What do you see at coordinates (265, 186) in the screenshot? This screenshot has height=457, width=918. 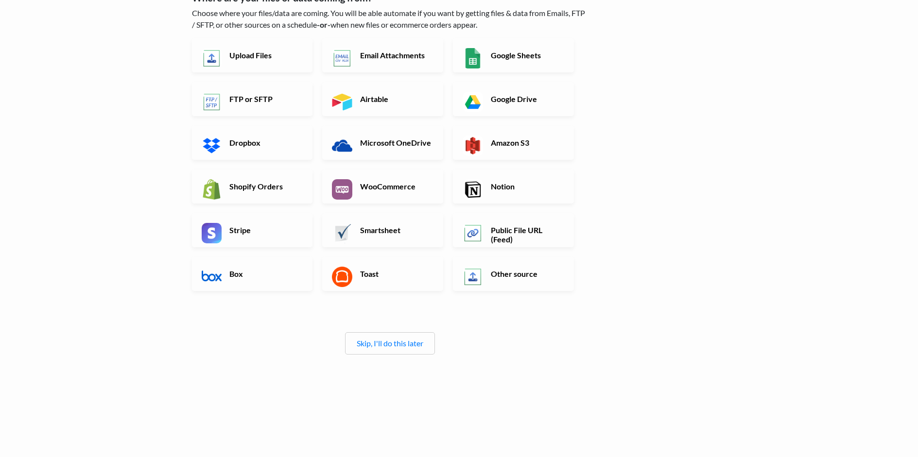 I see `h6: Shopify Orders` at bounding box center [265, 186].